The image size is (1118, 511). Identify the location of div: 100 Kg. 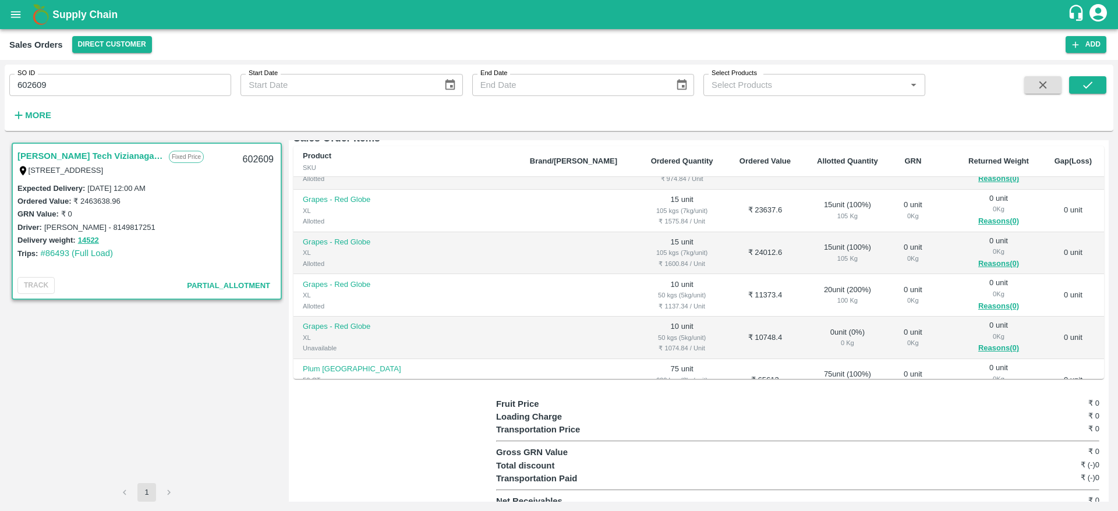
(847, 300).